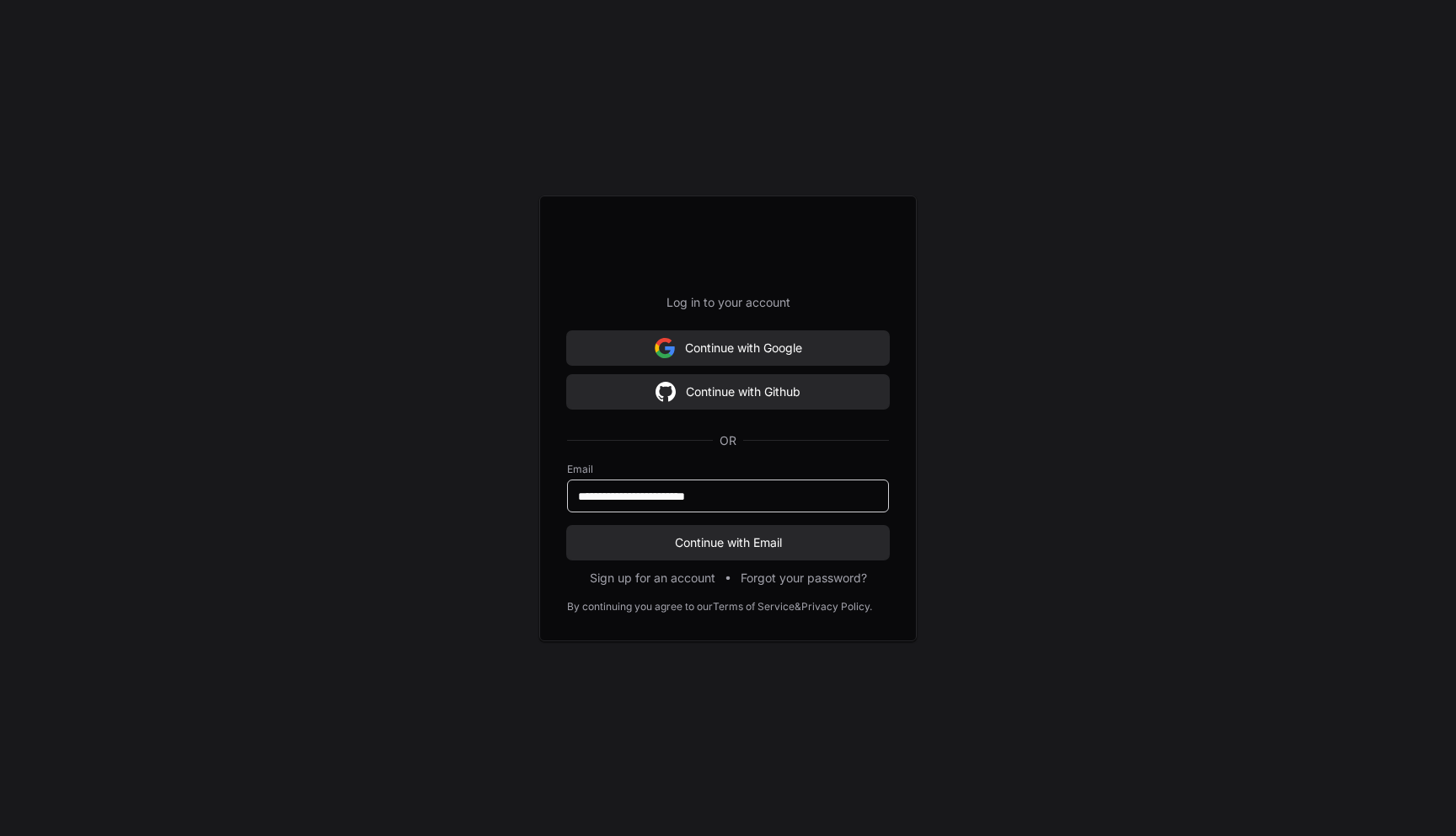 This screenshot has height=836, width=1456. I want to click on a: Terms of Service, so click(753, 607).